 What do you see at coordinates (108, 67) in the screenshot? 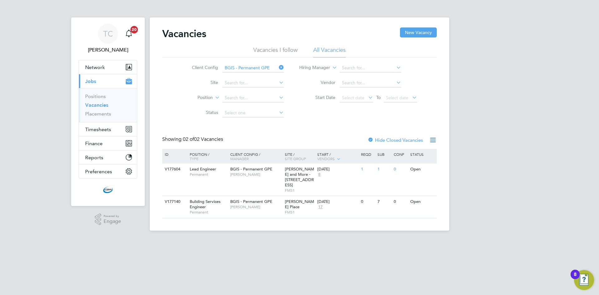
I see `button: Network` at bounding box center [108, 67].